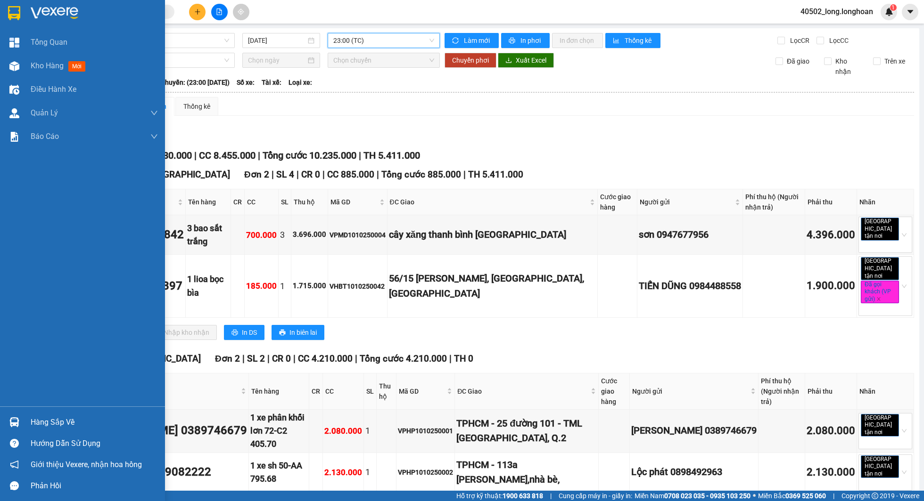 The width and height of the screenshot is (924, 501). What do you see at coordinates (271, 82) in the screenshot?
I see `span: Tài xế:` at bounding box center [271, 82].